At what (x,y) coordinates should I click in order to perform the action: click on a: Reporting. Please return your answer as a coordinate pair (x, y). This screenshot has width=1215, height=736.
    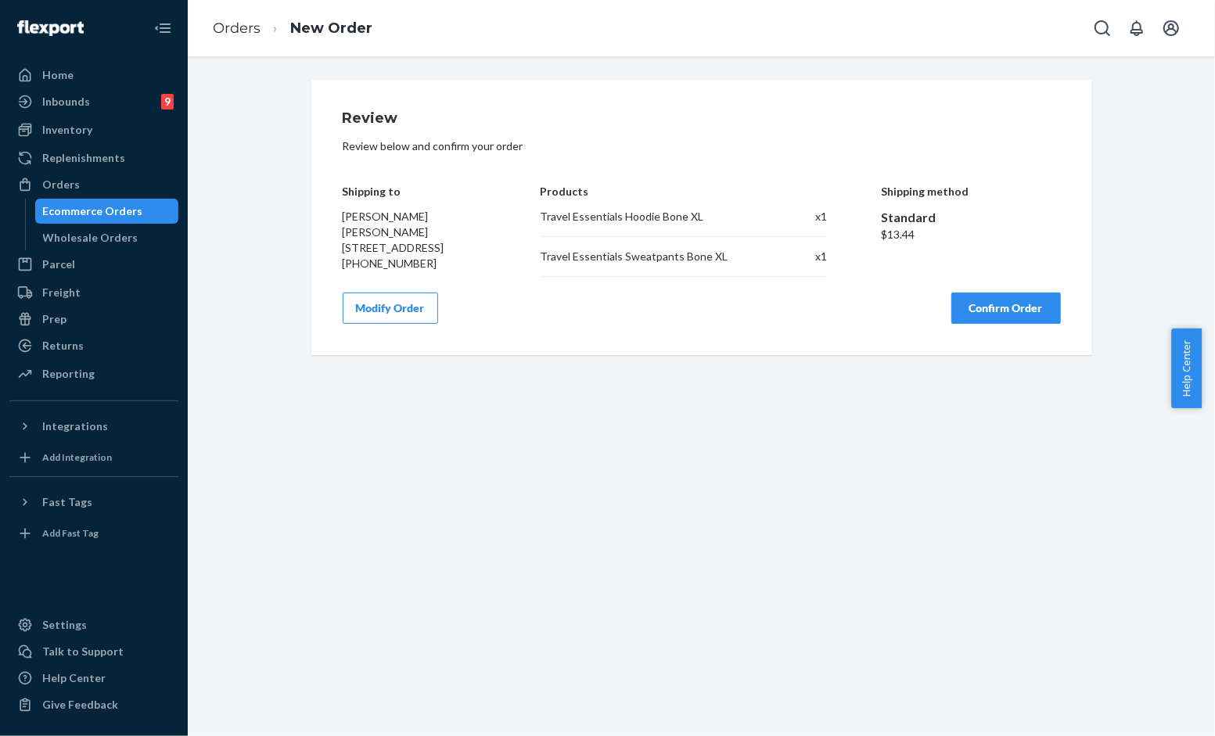
    Looking at the image, I should click on (94, 374).